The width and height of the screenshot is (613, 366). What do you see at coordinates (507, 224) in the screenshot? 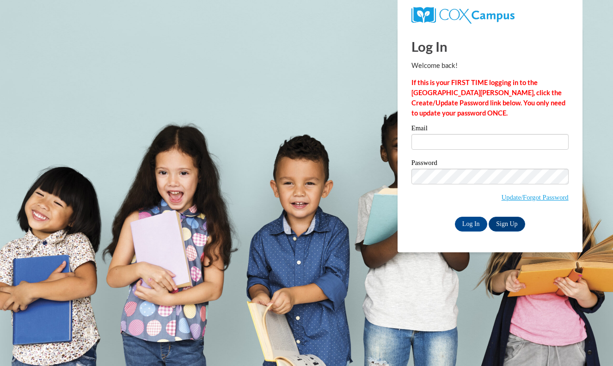
I see `a: Sign Up` at bounding box center [507, 224].